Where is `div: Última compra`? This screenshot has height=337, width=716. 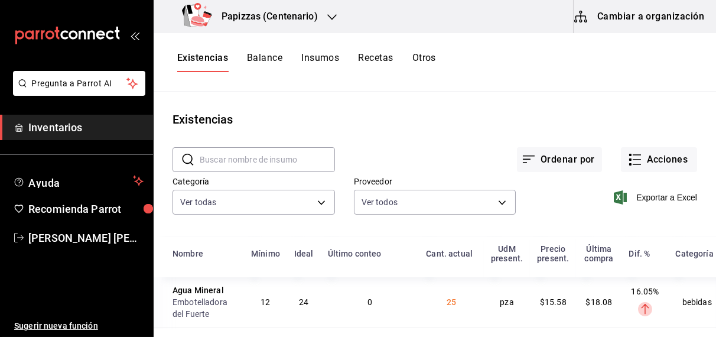 div: Última compra is located at coordinates (599, 253).